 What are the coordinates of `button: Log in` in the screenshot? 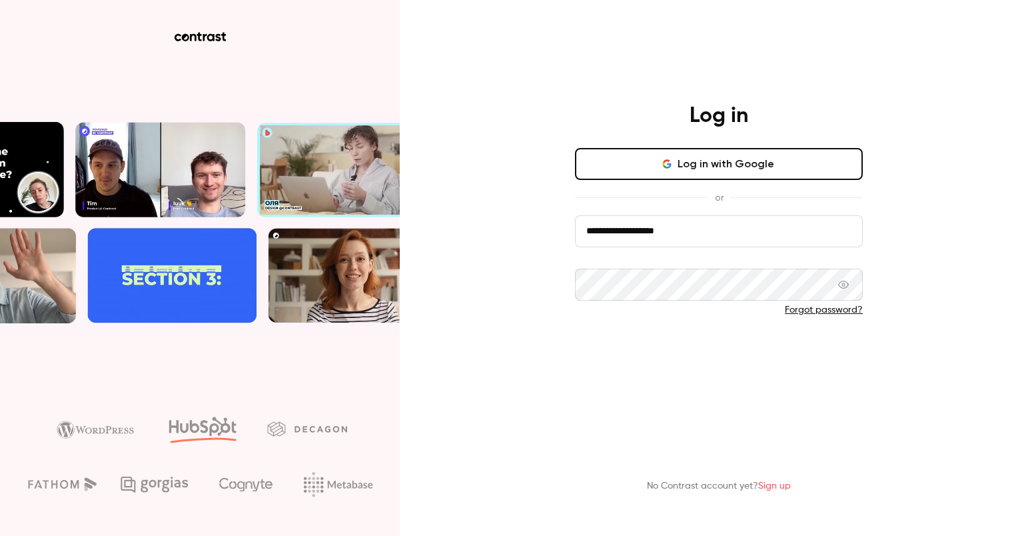 It's located at (719, 354).